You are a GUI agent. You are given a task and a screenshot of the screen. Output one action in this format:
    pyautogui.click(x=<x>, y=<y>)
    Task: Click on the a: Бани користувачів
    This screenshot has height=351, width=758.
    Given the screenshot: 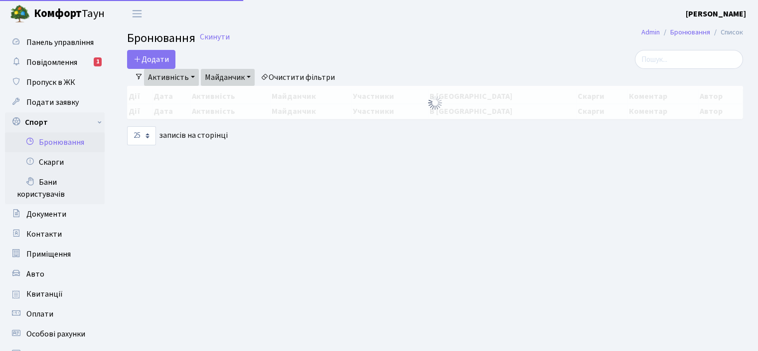 What is the action you would take?
    pyautogui.click(x=55, y=188)
    